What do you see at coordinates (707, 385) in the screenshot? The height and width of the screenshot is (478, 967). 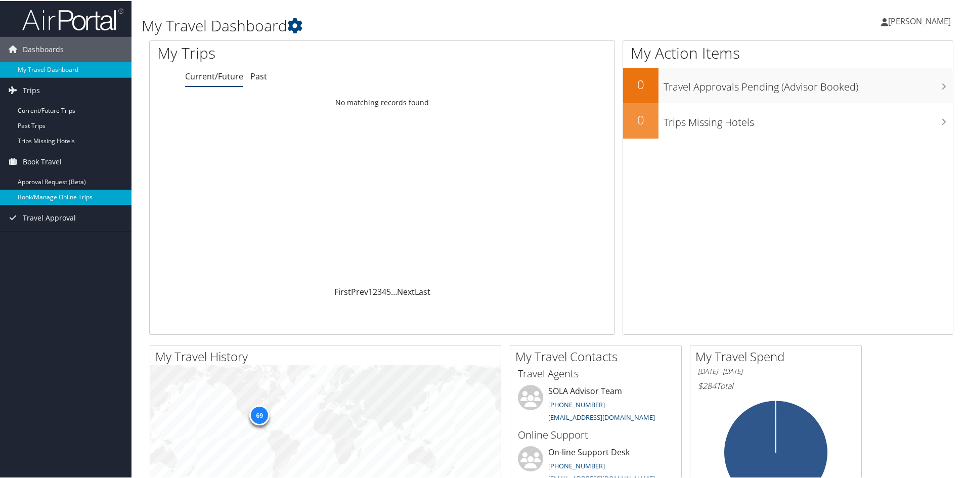 I see `span: $284` at bounding box center [707, 385].